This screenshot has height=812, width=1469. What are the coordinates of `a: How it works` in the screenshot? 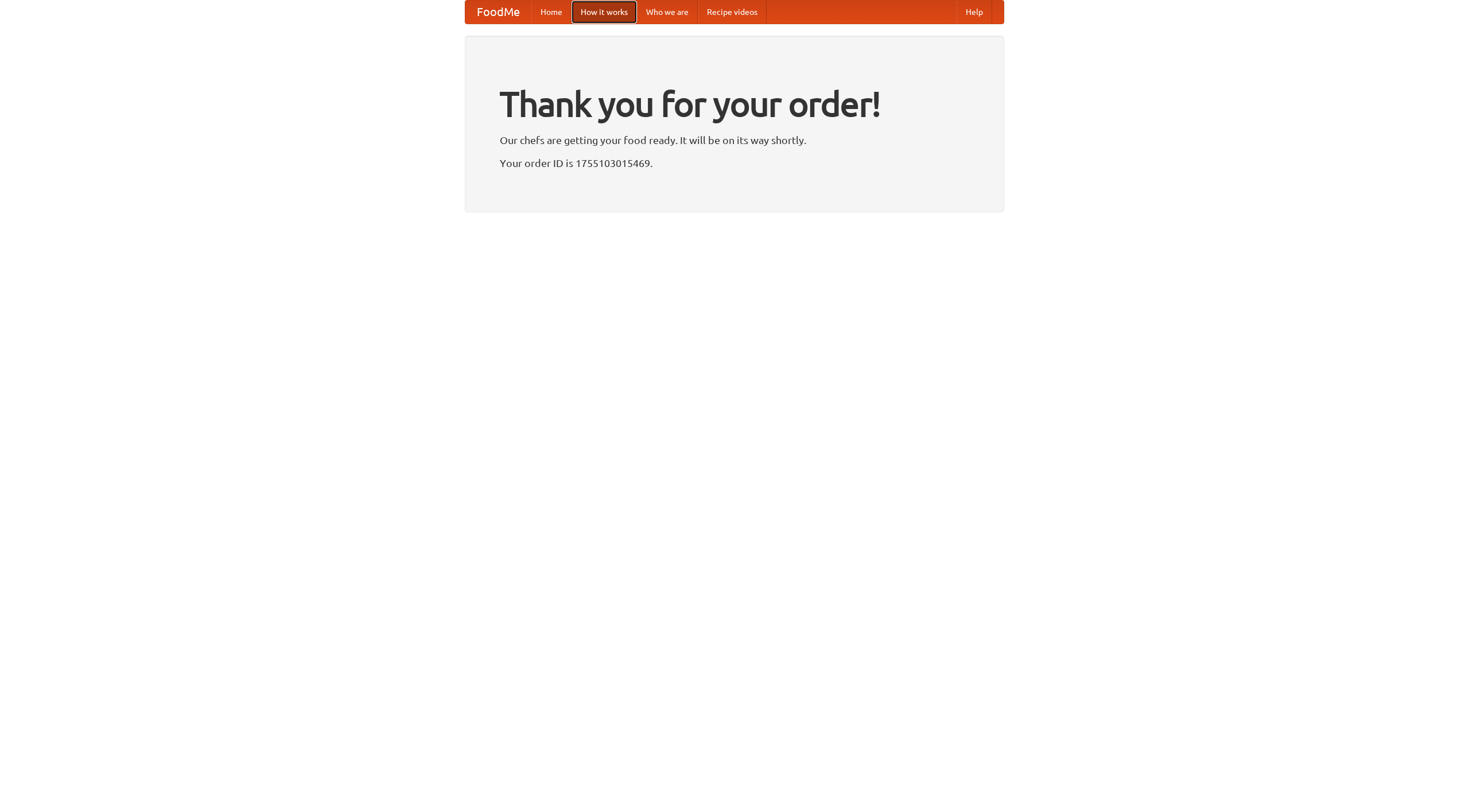 It's located at (604, 12).